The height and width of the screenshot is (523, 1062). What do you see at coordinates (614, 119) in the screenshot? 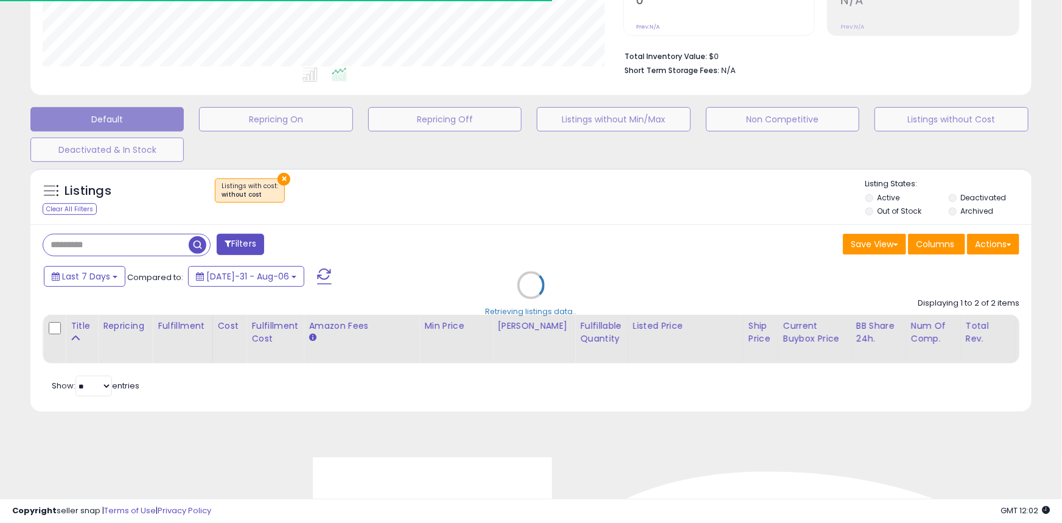
I see `button: Listings without Min/Max` at bounding box center [614, 119].